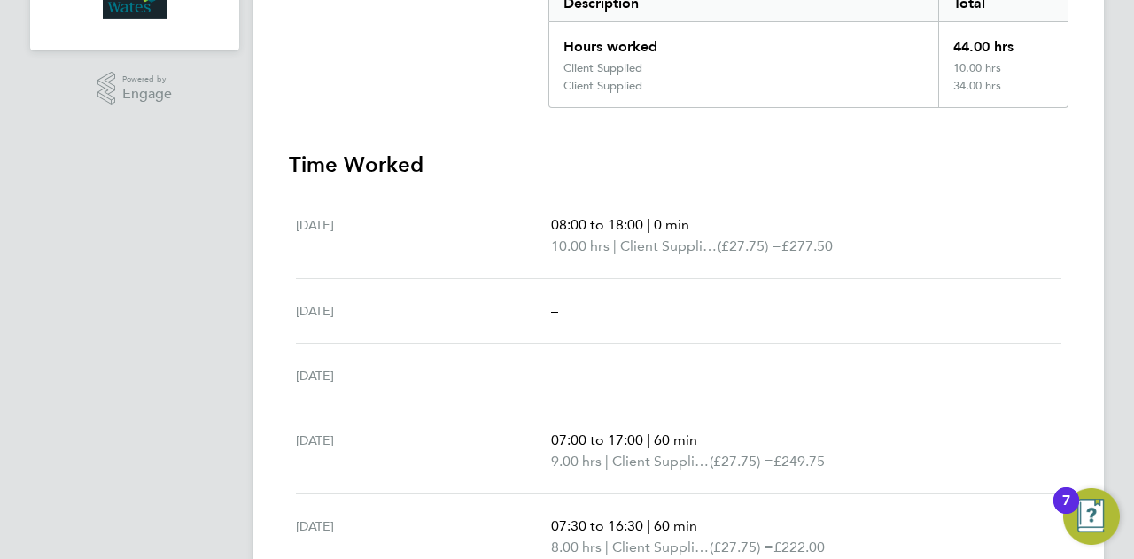  I want to click on div: 7, so click(1066, 512).